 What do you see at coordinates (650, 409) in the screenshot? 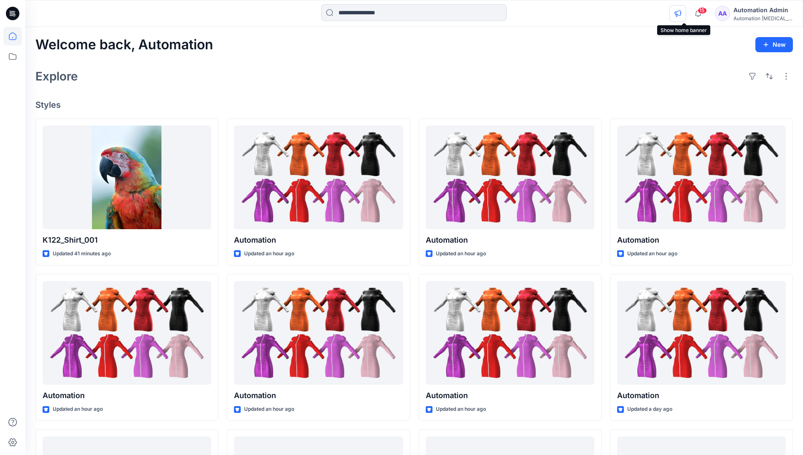
I see `p: Updated a day ago` at bounding box center [650, 409].